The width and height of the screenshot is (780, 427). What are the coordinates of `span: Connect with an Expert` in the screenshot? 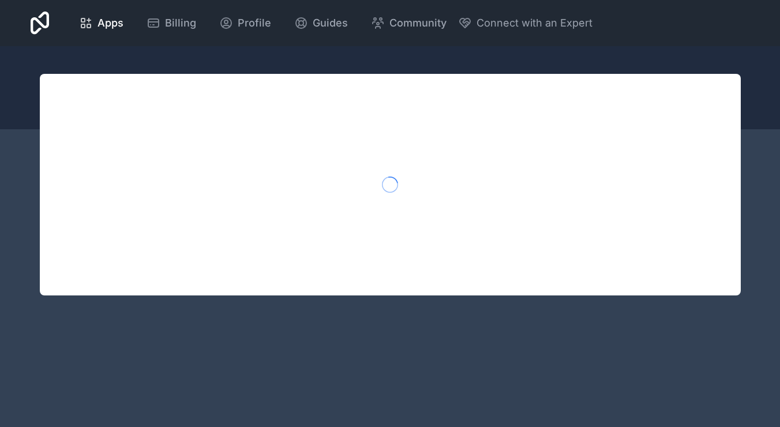 It's located at (534, 23).